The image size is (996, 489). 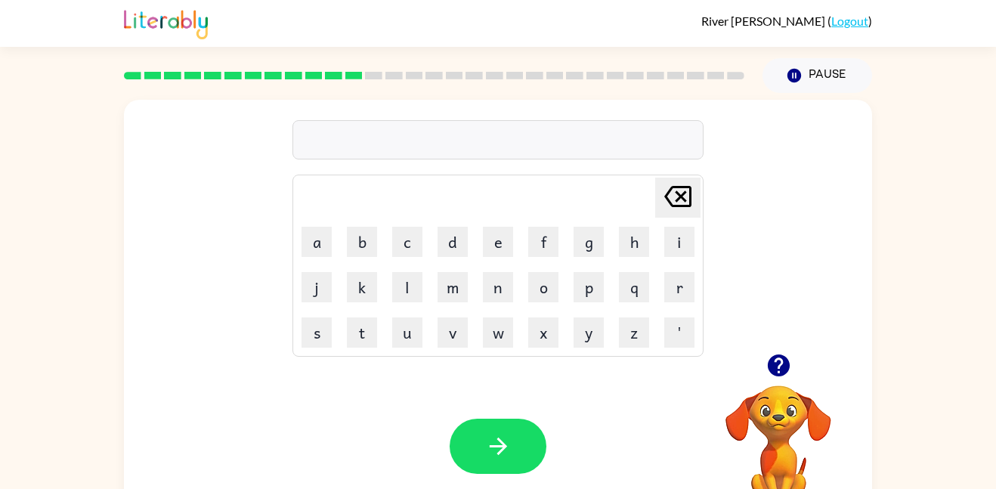 I want to click on button: a, so click(x=317, y=242).